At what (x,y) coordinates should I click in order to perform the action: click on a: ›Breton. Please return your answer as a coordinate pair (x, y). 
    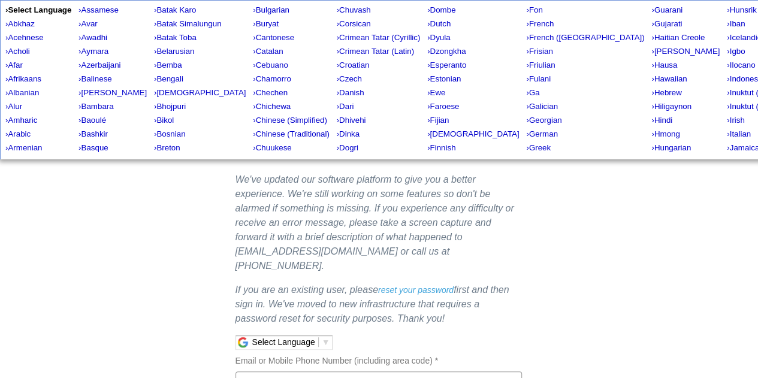
    Looking at the image, I should click on (200, 147).